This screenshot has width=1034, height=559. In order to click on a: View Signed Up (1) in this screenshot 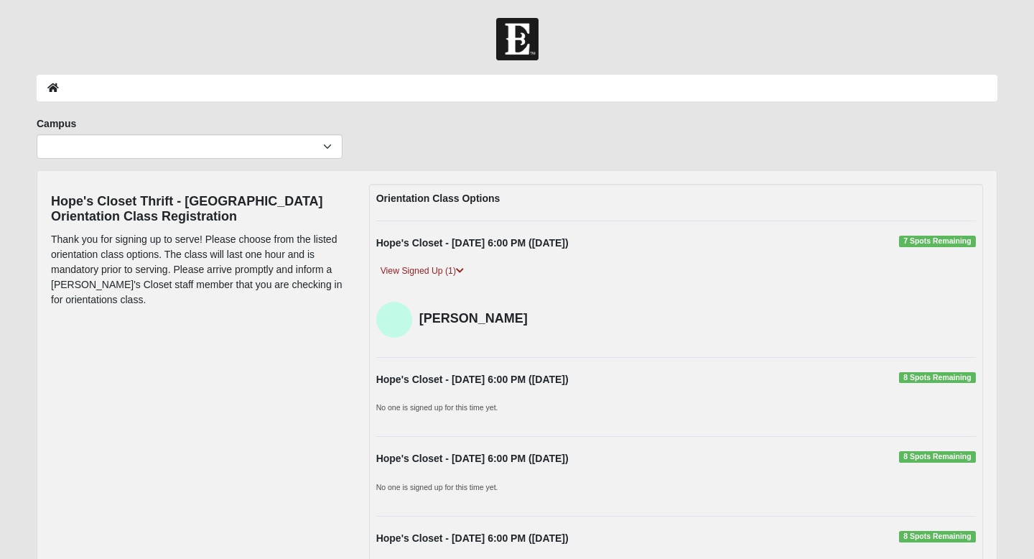, I will do `click(422, 271)`.